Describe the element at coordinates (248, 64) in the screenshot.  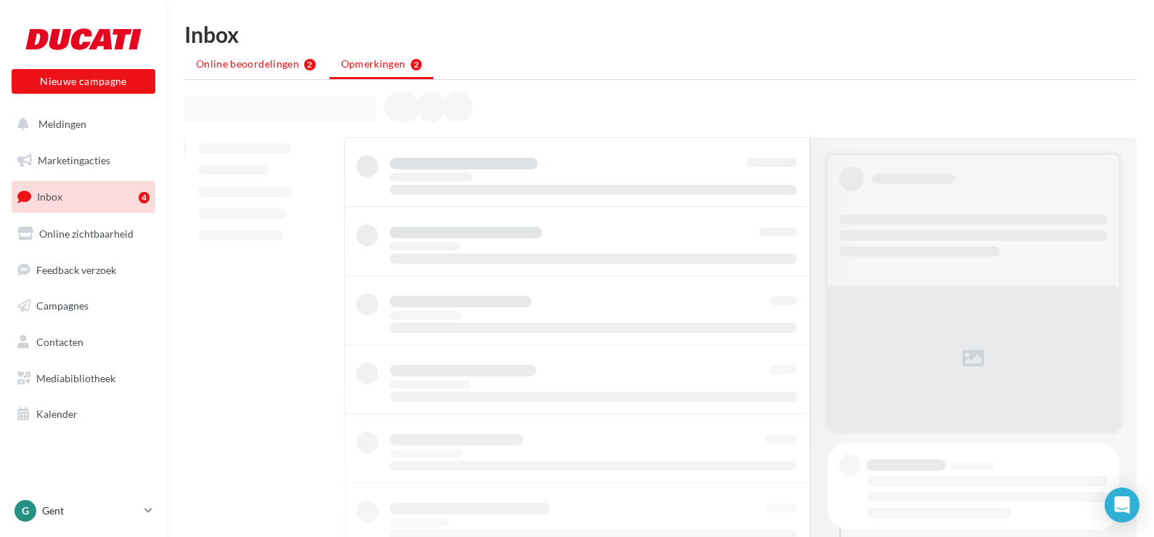
I see `span: Online beoordelingen` at that location.